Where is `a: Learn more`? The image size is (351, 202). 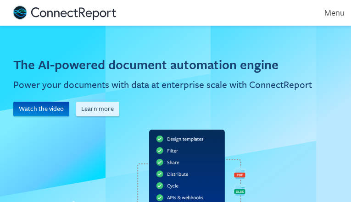
a: Learn more is located at coordinates (98, 109).